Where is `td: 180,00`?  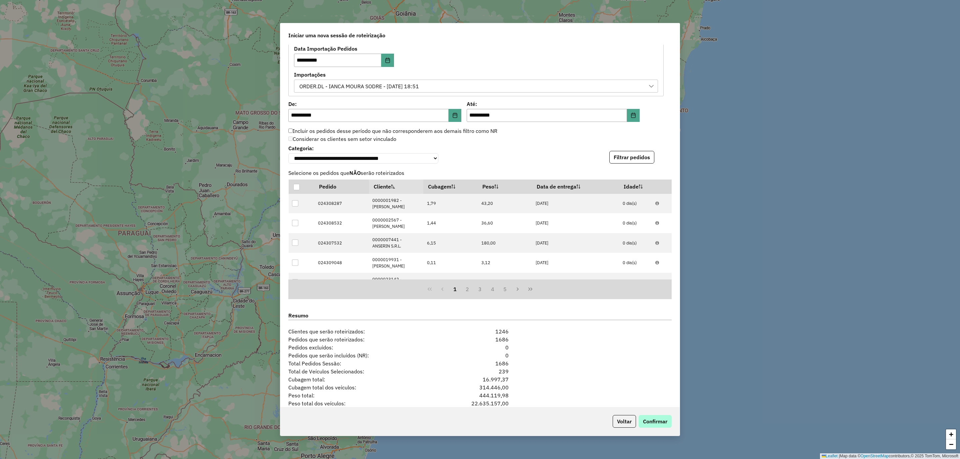
td: 180,00 is located at coordinates (504, 243).